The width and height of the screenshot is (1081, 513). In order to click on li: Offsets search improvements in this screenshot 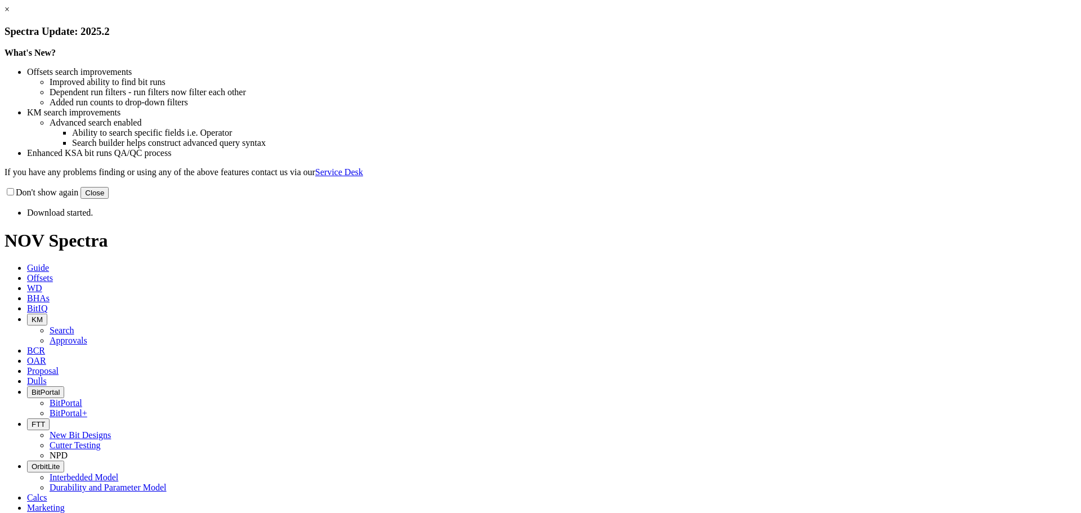, I will do `click(552, 72)`.